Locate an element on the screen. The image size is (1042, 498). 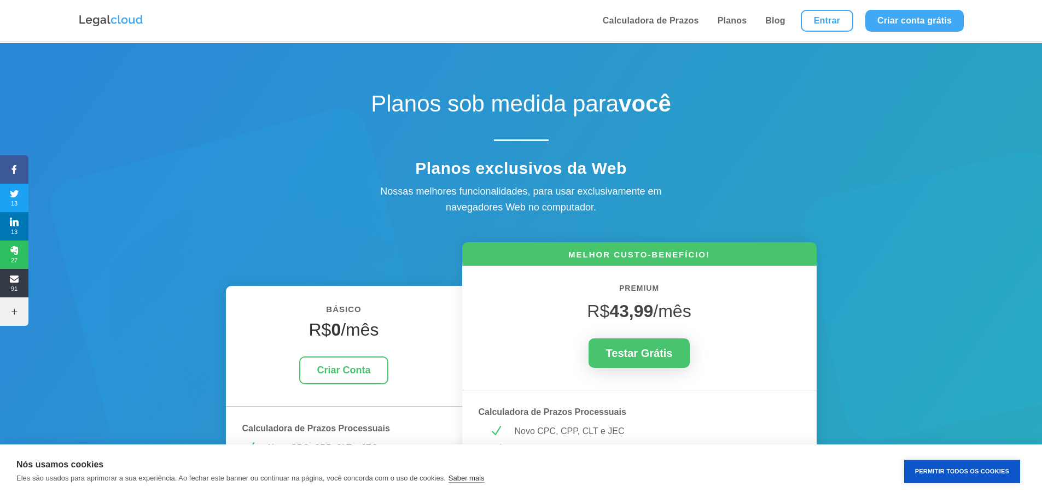
h4: Planos exclusivos da Web is located at coordinates (521, 171).